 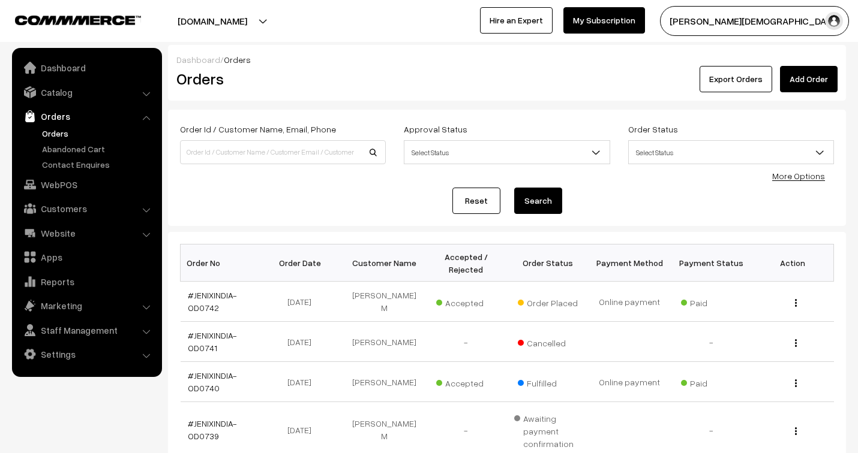 What do you see at coordinates (280, 79) in the screenshot?
I see `h2: Orders` at bounding box center [280, 79].